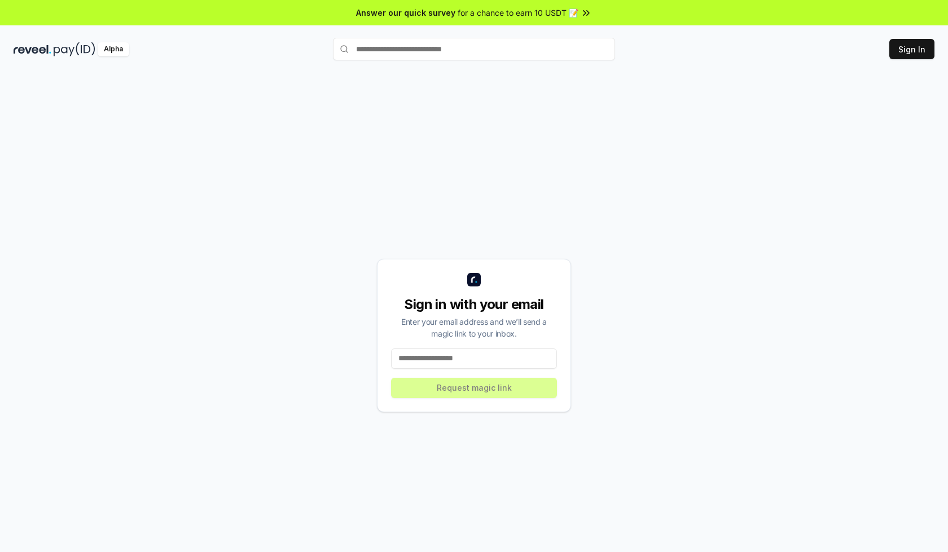 The image size is (948, 552). I want to click on img: reveel_dark, so click(32, 49).